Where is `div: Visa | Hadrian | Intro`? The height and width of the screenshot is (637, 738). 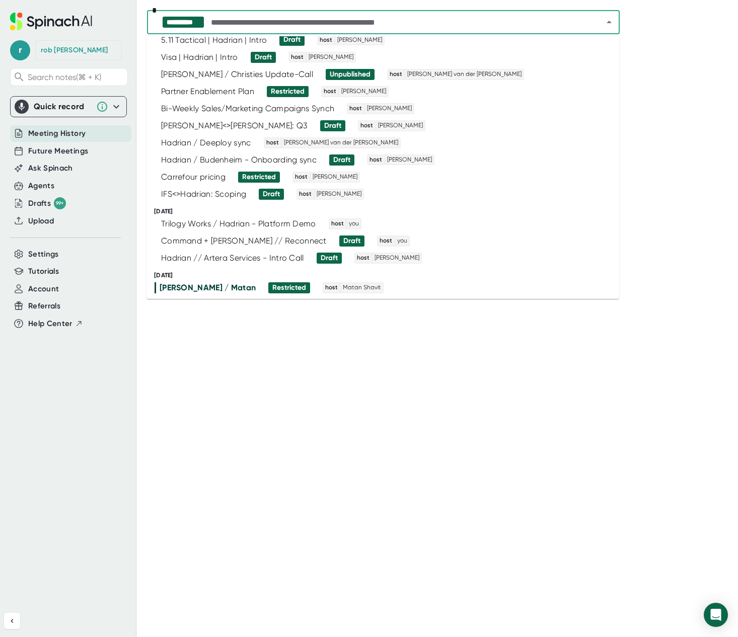
div: Visa | Hadrian | Intro is located at coordinates (199, 57).